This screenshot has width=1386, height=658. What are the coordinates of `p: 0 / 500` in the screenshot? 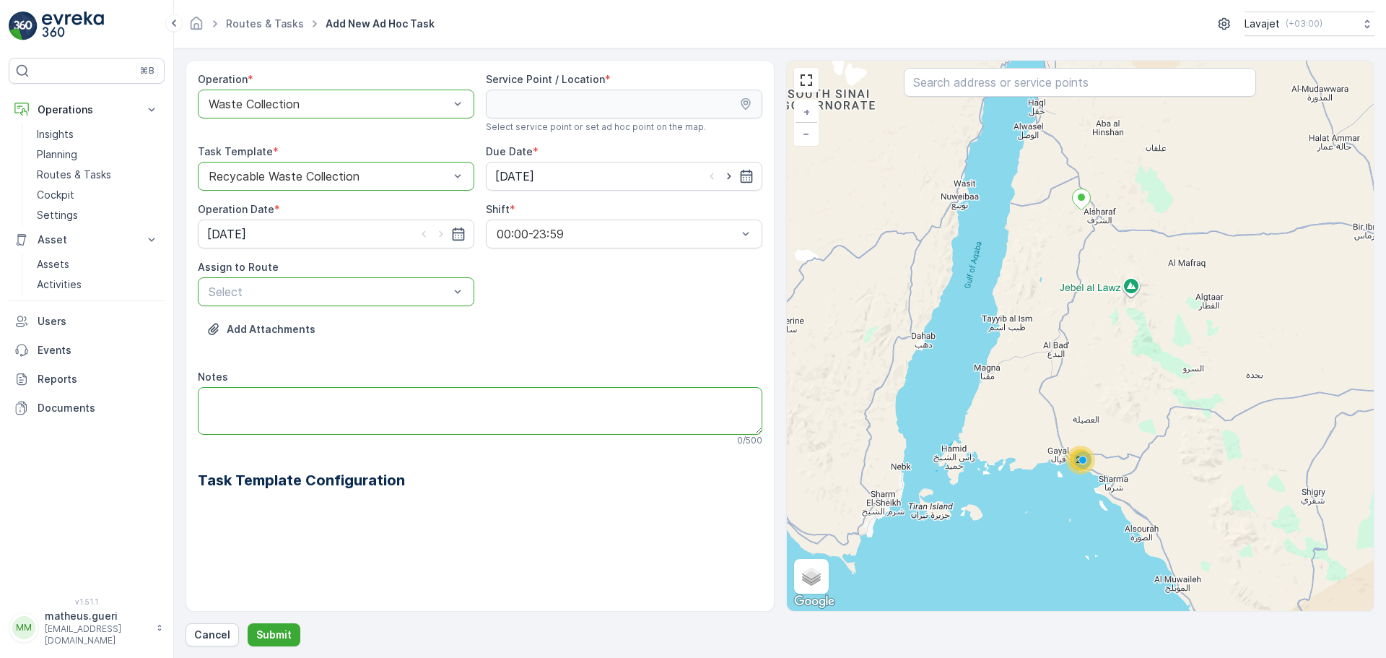 It's located at (749, 440).